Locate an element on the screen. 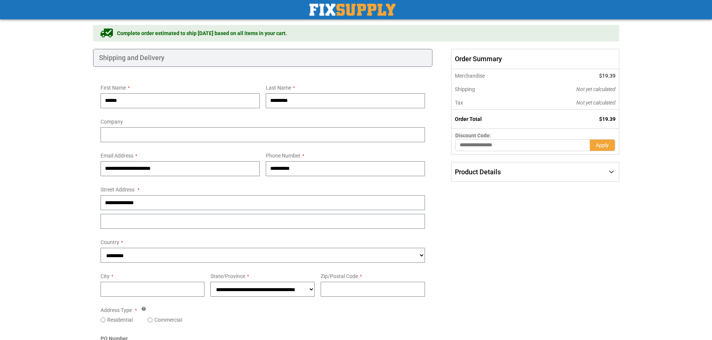 This screenshot has height=340, width=712. span: Zip/Postal Code is located at coordinates (339, 277).